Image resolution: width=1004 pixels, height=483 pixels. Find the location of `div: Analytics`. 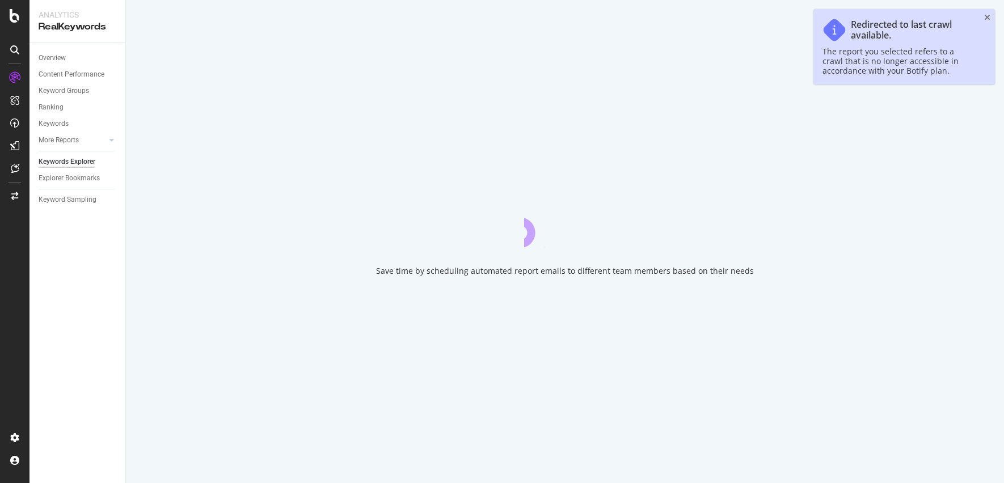

div: Analytics is located at coordinates (77, 15).